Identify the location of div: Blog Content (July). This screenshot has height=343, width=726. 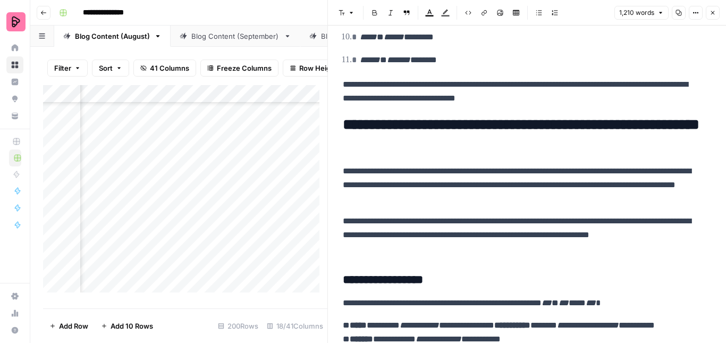
(354, 36).